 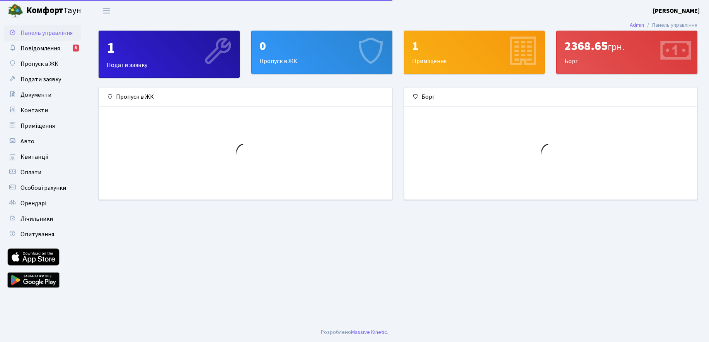 What do you see at coordinates (39, 64) in the screenshot?
I see `span: Пропуск в ЖК` at bounding box center [39, 64].